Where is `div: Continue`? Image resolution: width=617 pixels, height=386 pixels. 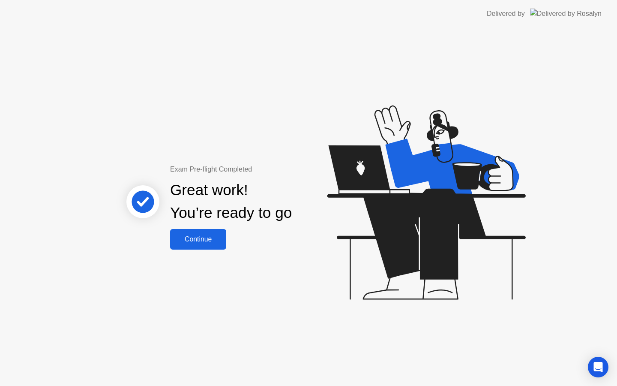 div: Continue is located at coordinates (198, 239).